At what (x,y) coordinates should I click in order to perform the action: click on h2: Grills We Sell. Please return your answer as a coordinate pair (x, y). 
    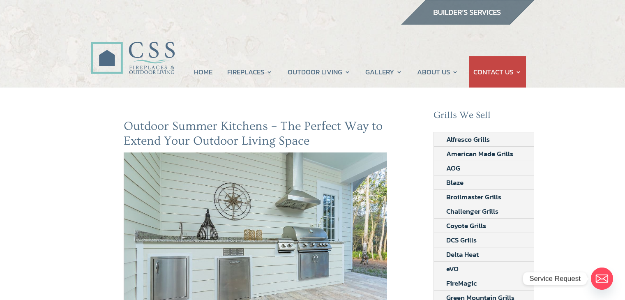
    Looking at the image, I should click on (484, 118).